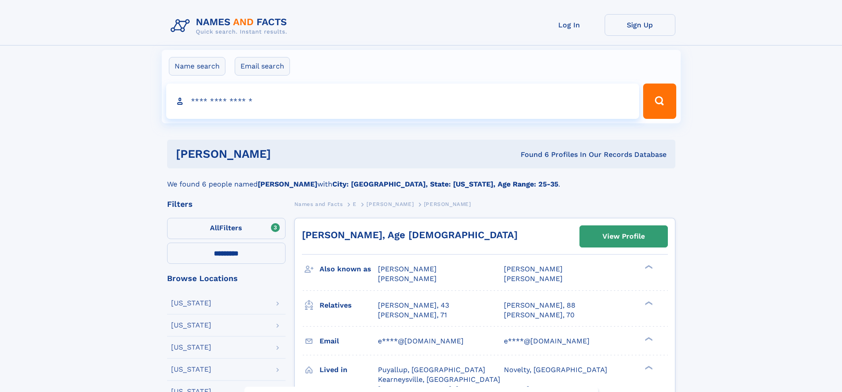 Image resolution: width=842 pixels, height=392 pixels. Describe the element at coordinates (349, 269) in the screenshot. I see `h3: Also known as` at that location.